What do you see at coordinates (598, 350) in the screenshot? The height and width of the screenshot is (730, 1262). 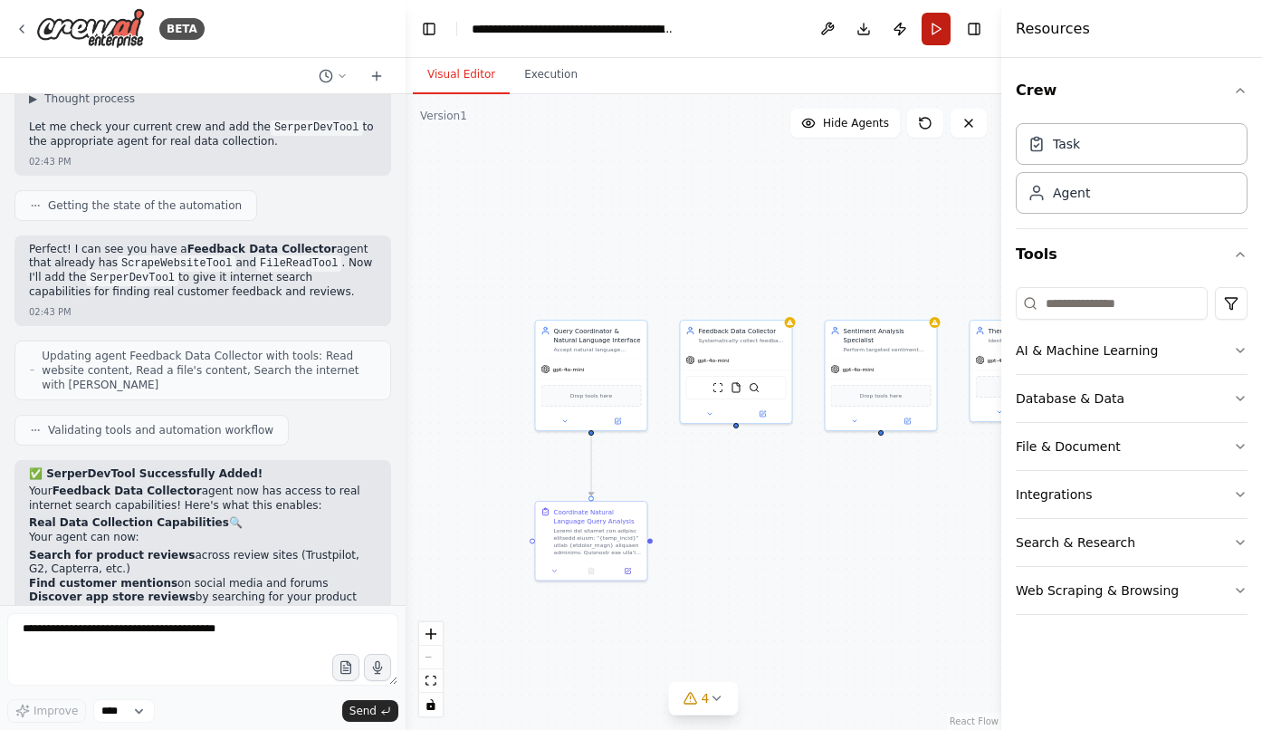 I see `div: Accept natural language queries about {product_name} feedback analysis, interpret user intent, an...` at bounding box center [598, 350].